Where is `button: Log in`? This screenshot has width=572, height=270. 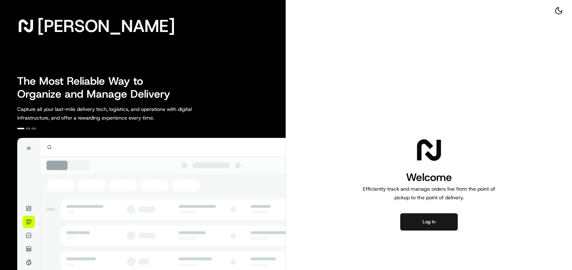 button: Log in is located at coordinates (429, 222).